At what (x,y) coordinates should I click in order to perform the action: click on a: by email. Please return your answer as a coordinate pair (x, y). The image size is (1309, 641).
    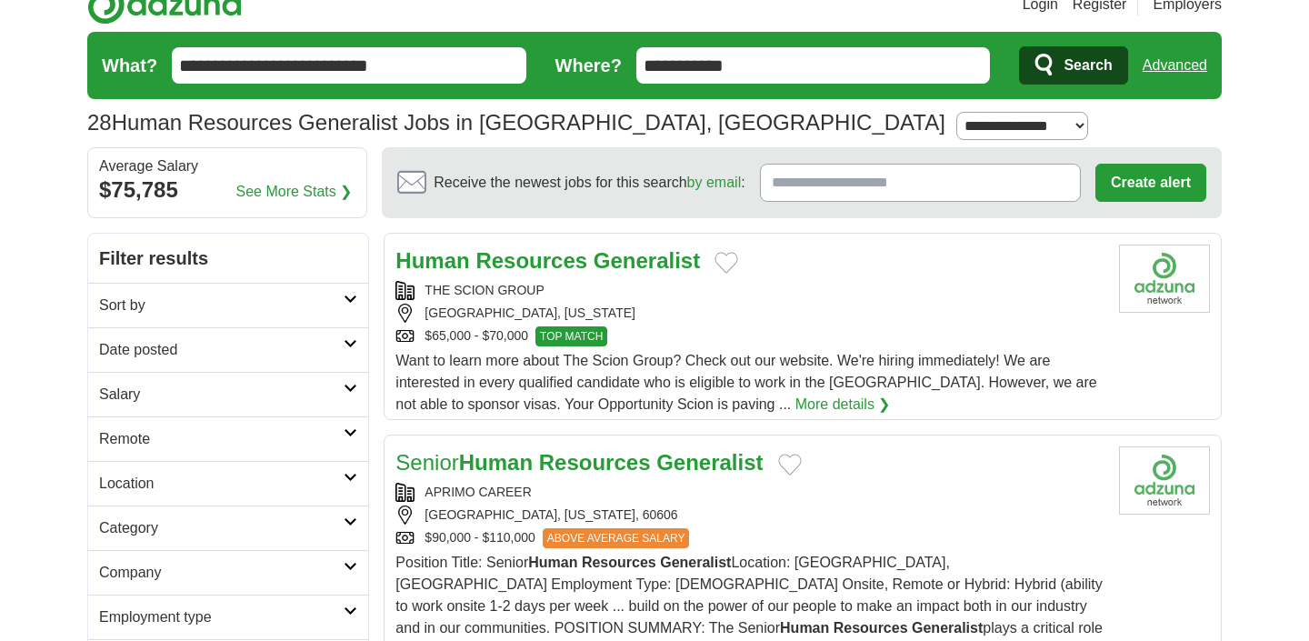
    Looking at the image, I should click on (714, 182).